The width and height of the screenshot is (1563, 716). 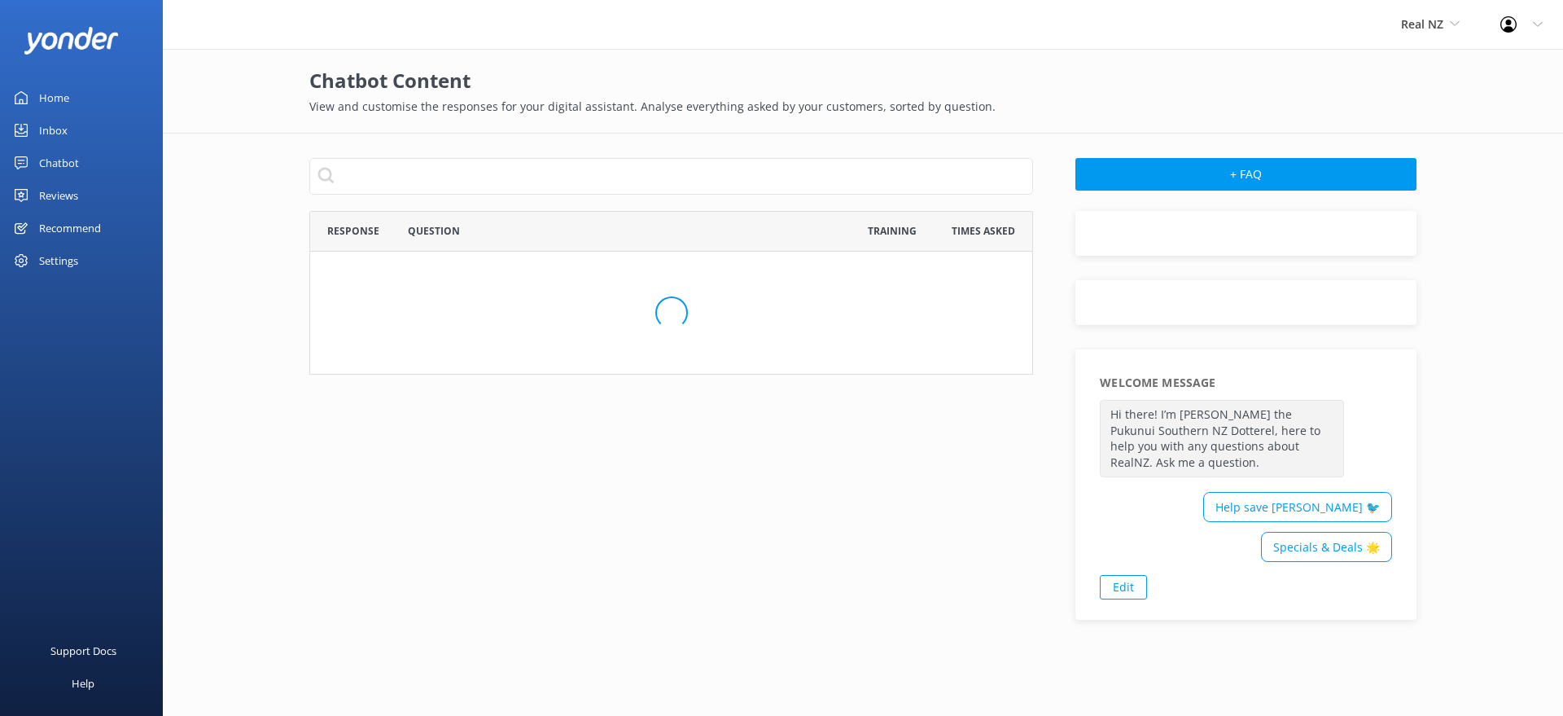 I want to click on span: Real NZ, so click(x=1422, y=24).